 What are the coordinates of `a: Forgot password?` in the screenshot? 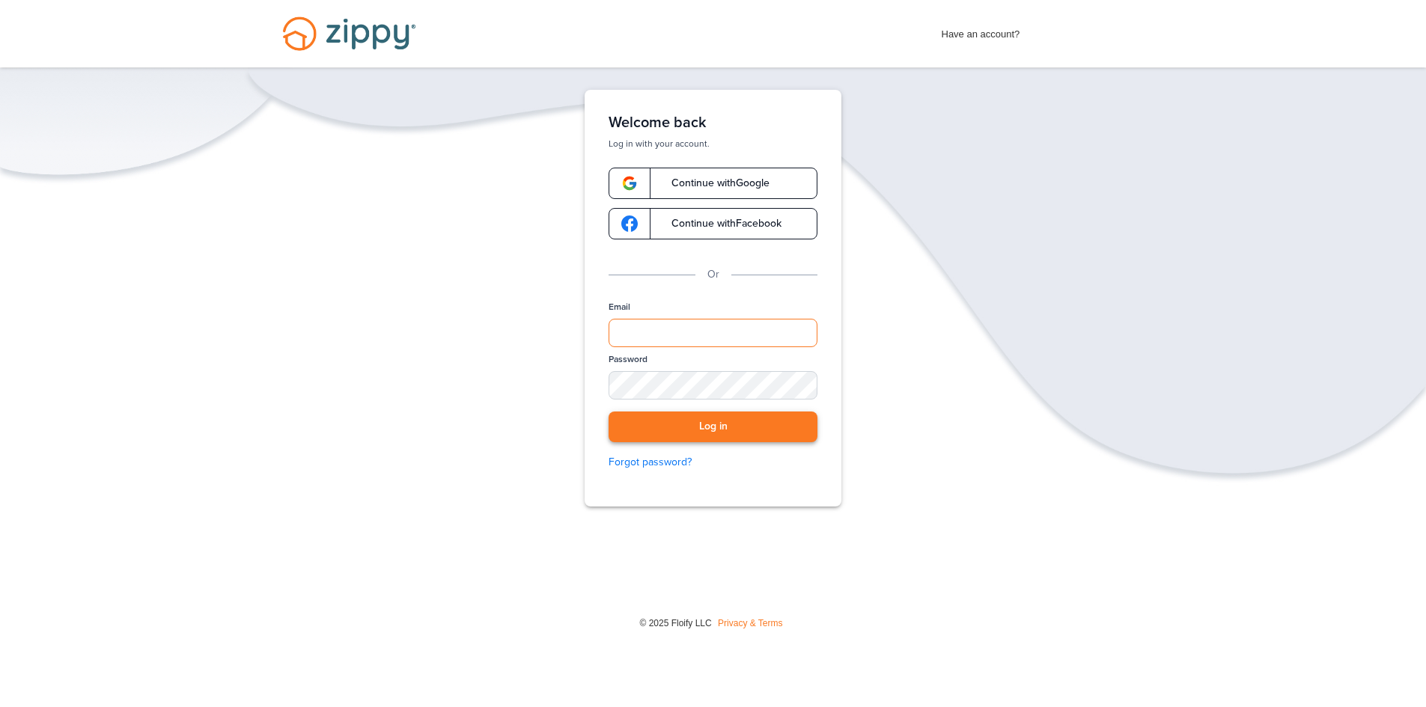 It's located at (713, 463).